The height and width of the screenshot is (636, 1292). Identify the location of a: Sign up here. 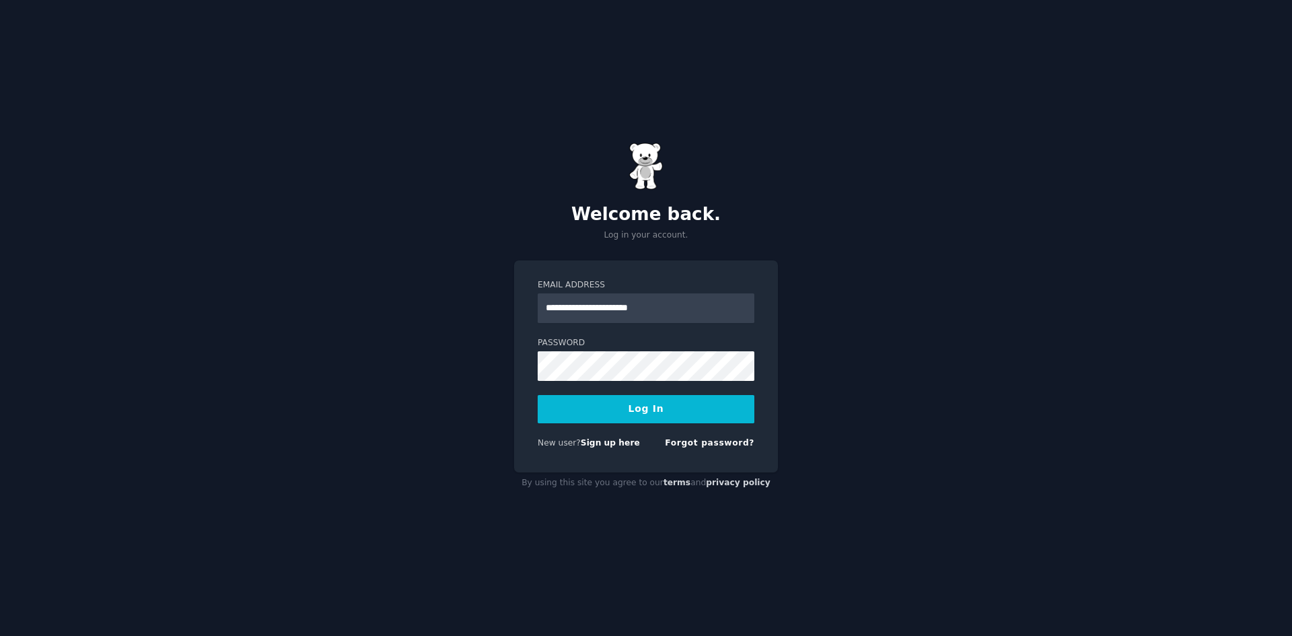
(610, 443).